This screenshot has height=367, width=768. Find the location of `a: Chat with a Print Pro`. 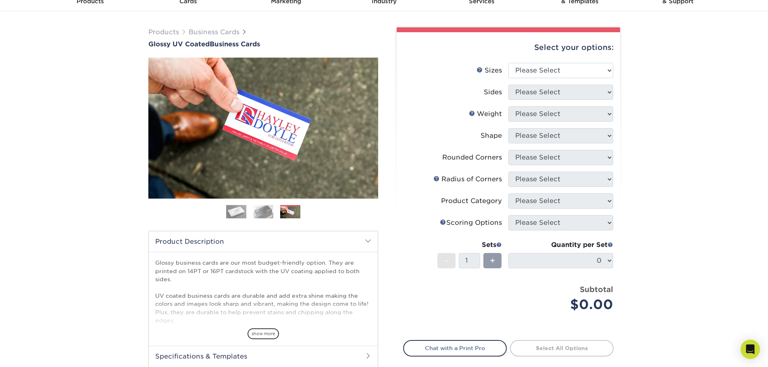

a: Chat with a Print Pro is located at coordinates (455, 348).